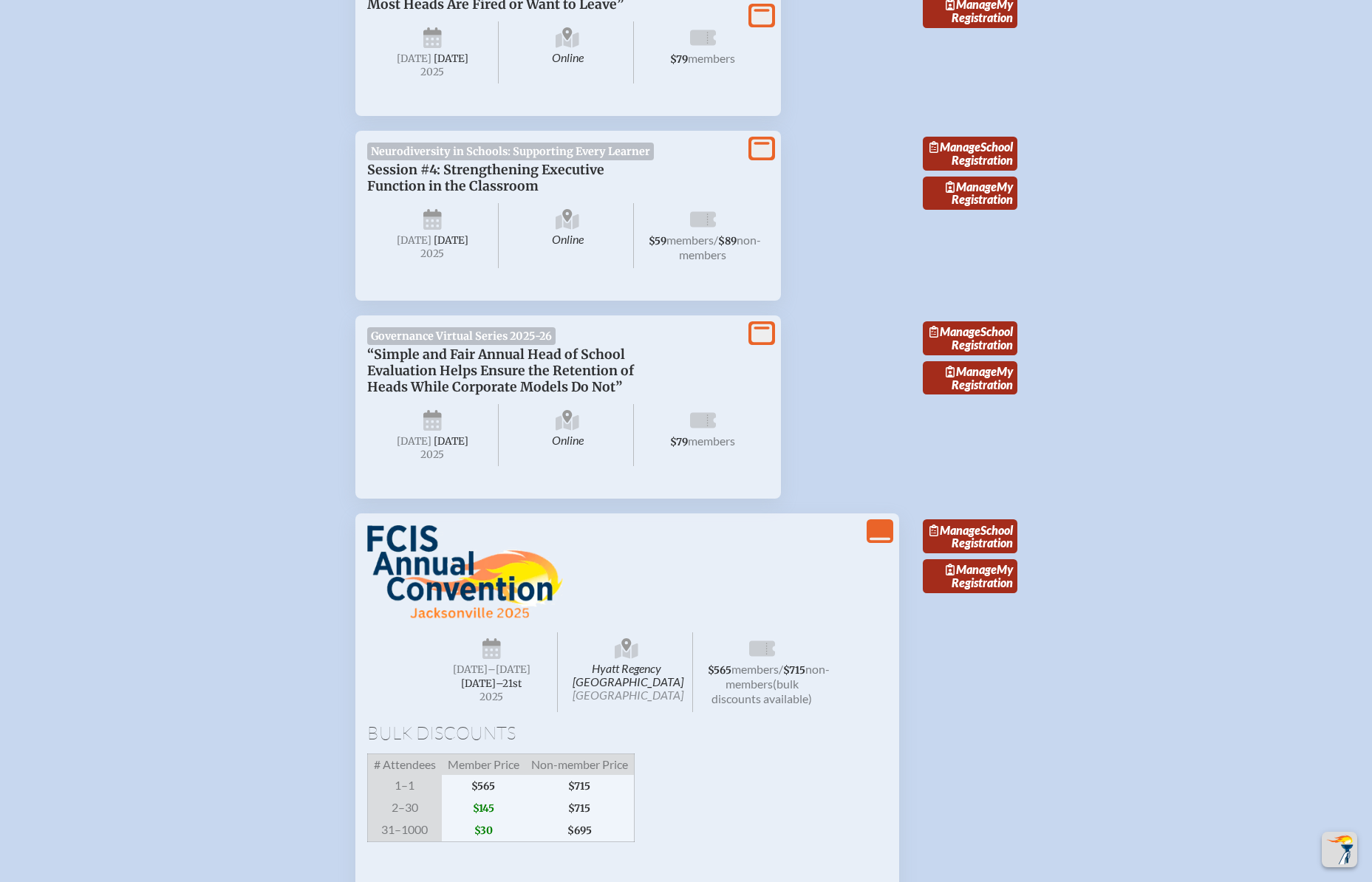 This screenshot has width=1372, height=882. What do you see at coordinates (500, 371) in the screenshot?
I see `span: “Simple and Fair Annual Head of School Evaluation Helps Ensure the Retention of Heads While Corpo...` at bounding box center [500, 371].